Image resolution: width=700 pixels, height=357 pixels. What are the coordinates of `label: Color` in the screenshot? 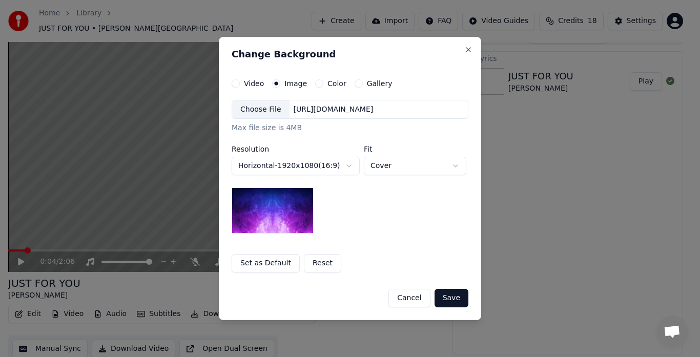 It's located at (337, 83).